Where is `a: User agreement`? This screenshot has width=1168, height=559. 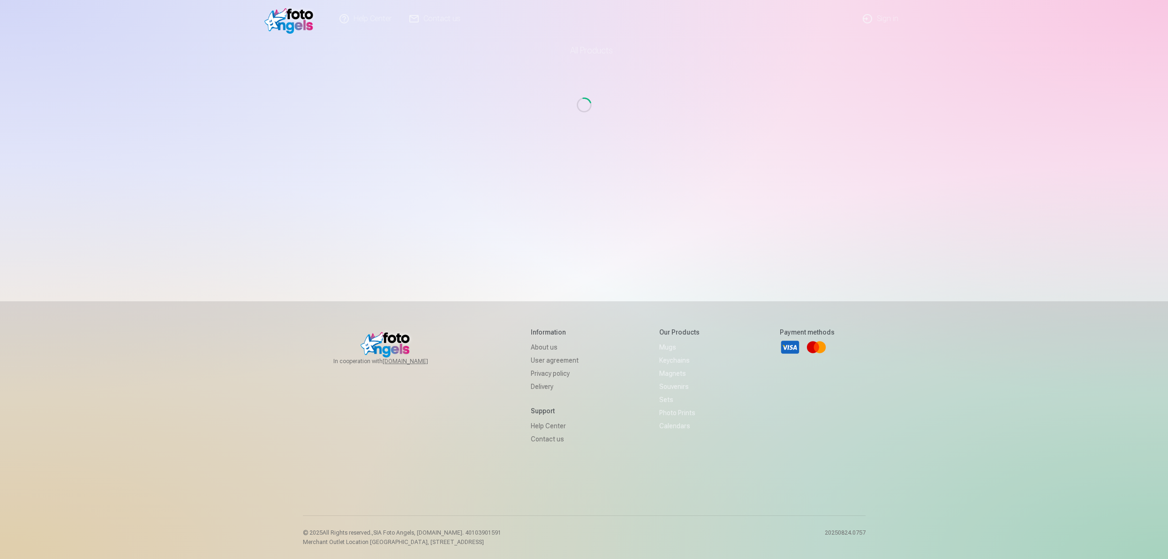
a: User agreement is located at coordinates (555, 360).